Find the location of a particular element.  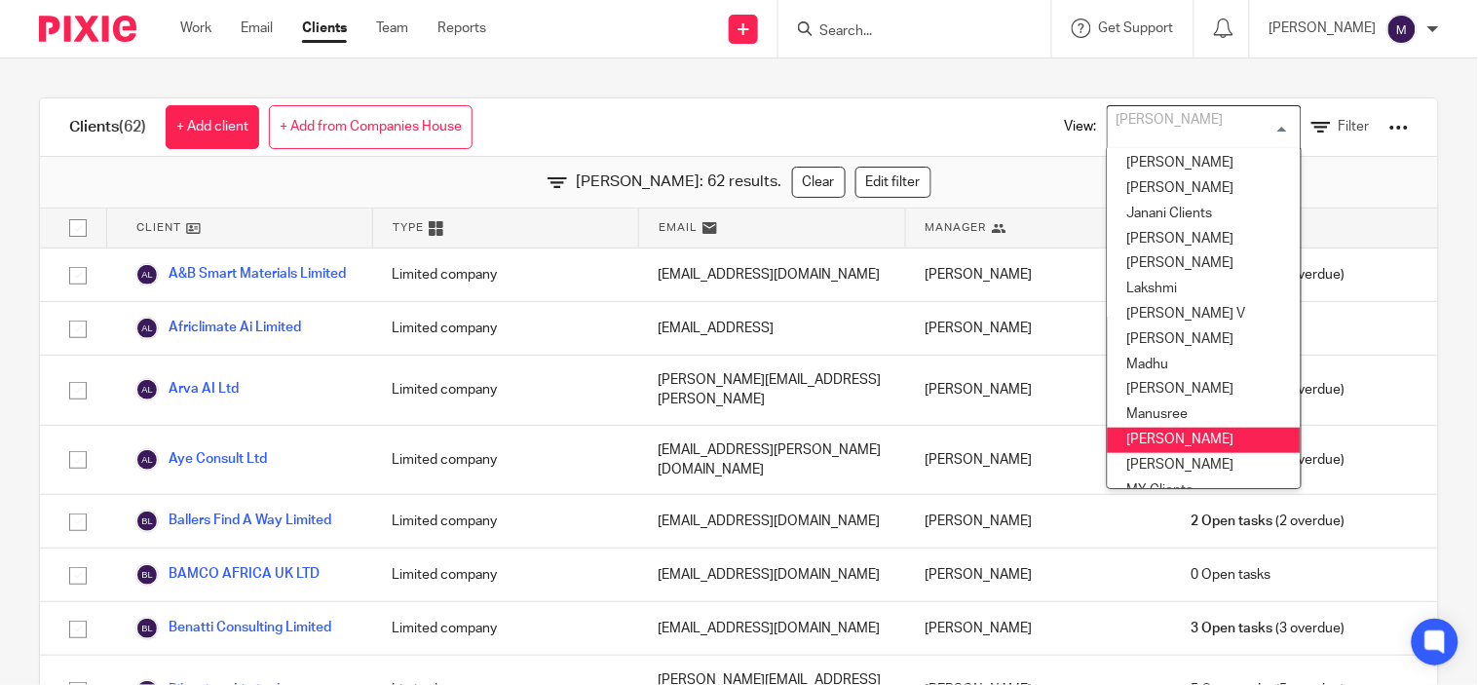

span: Filter is located at coordinates (1354, 127).